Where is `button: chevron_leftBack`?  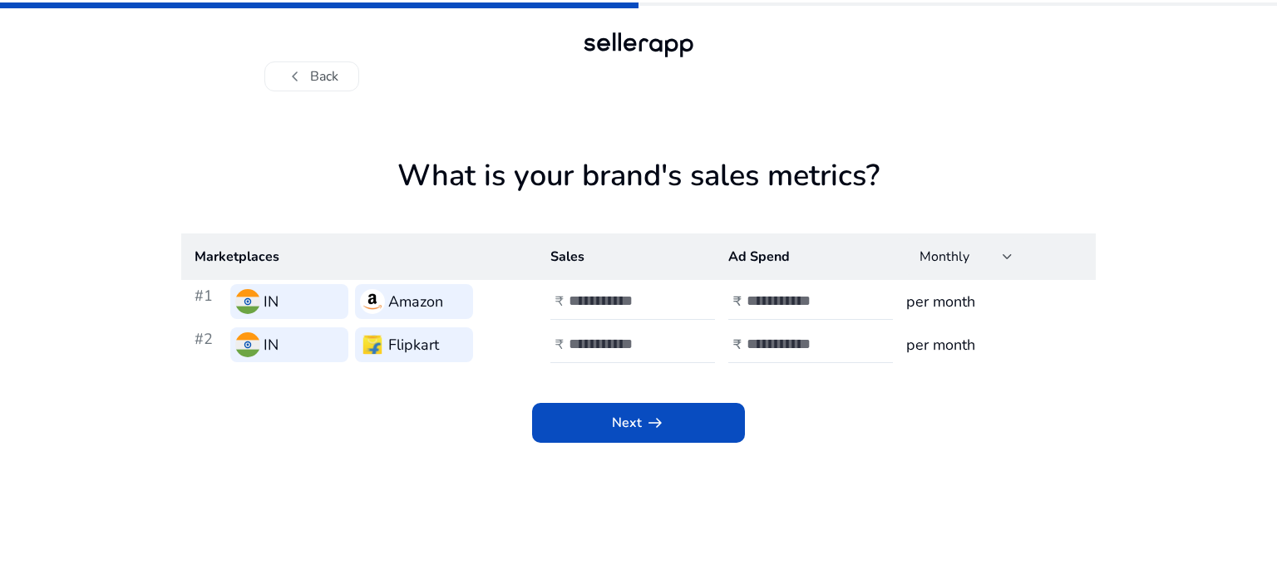
button: chevron_leftBack is located at coordinates (312, 76).